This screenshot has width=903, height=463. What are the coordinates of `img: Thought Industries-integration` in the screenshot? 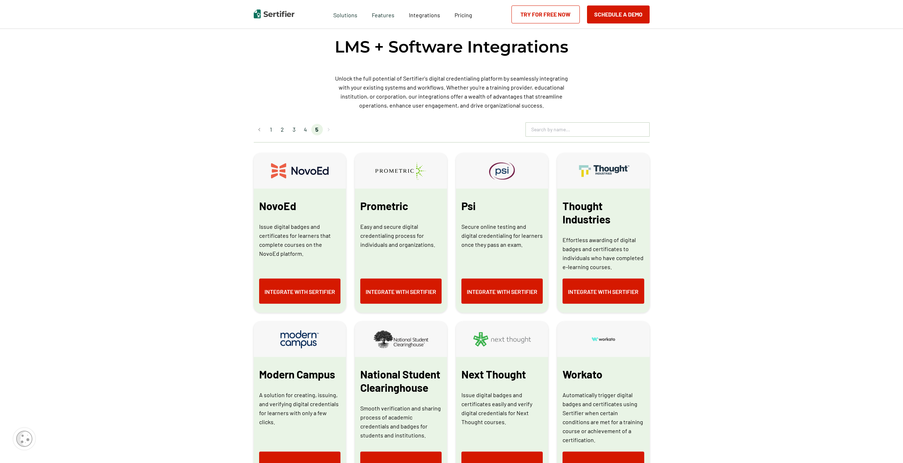 It's located at (603, 171).